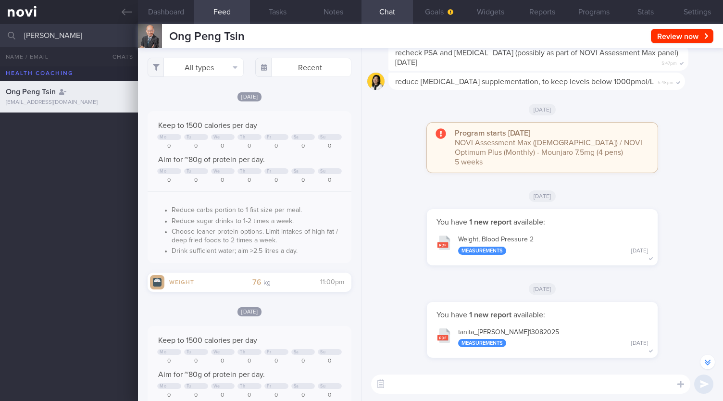 The height and width of the screenshot is (401, 723). Describe the element at coordinates (682, 36) in the screenshot. I see `button: Review now` at that location.